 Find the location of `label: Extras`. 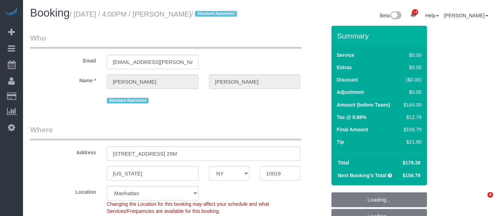

label: Extras is located at coordinates (344, 68).